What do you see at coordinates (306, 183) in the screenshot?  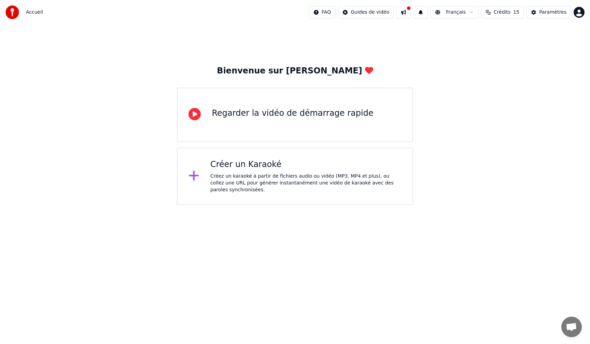 I see `div: Créez un karaoké à partir de fichiers audio ou vidéo (MP3, MP4 et plus), ou collez une URL pour g...` at bounding box center [306, 183].